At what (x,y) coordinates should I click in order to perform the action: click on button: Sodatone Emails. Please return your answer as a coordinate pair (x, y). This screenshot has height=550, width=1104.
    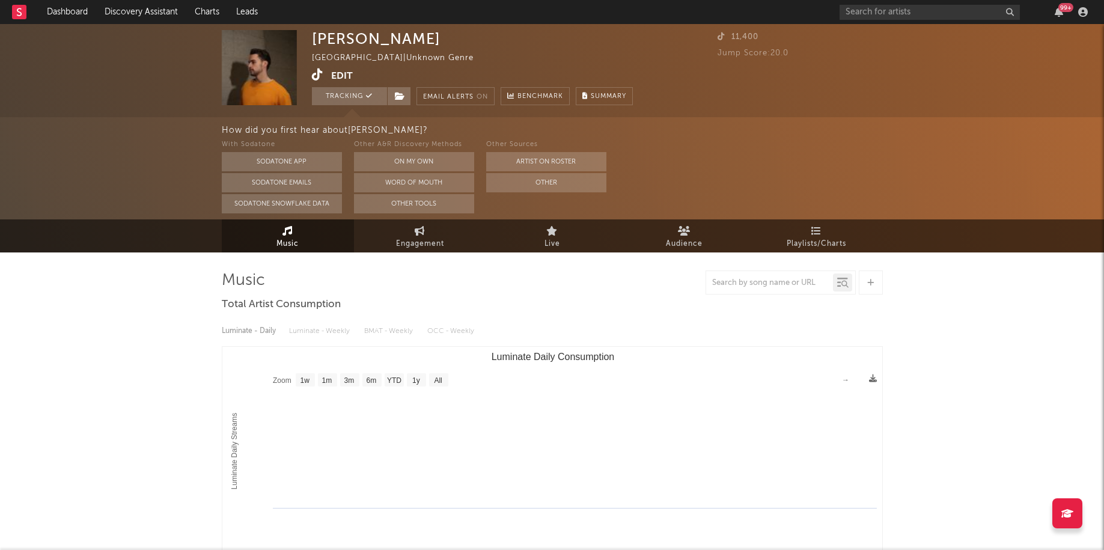
    Looking at the image, I should click on (282, 183).